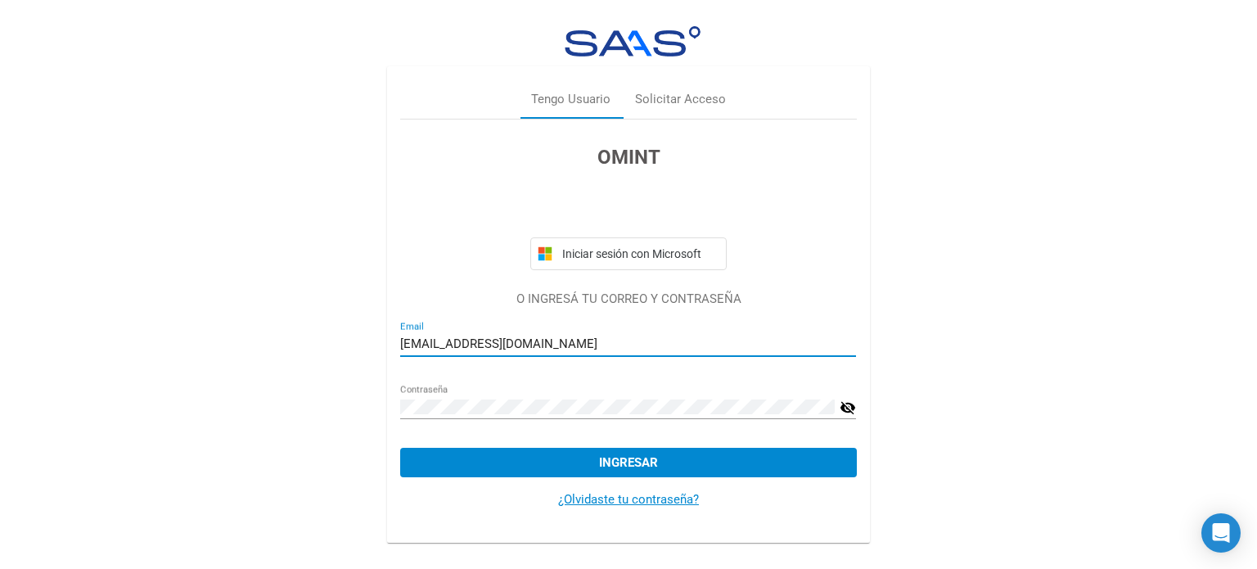 The image size is (1257, 569). I want to click on div: Solicitar Acceso, so click(680, 99).